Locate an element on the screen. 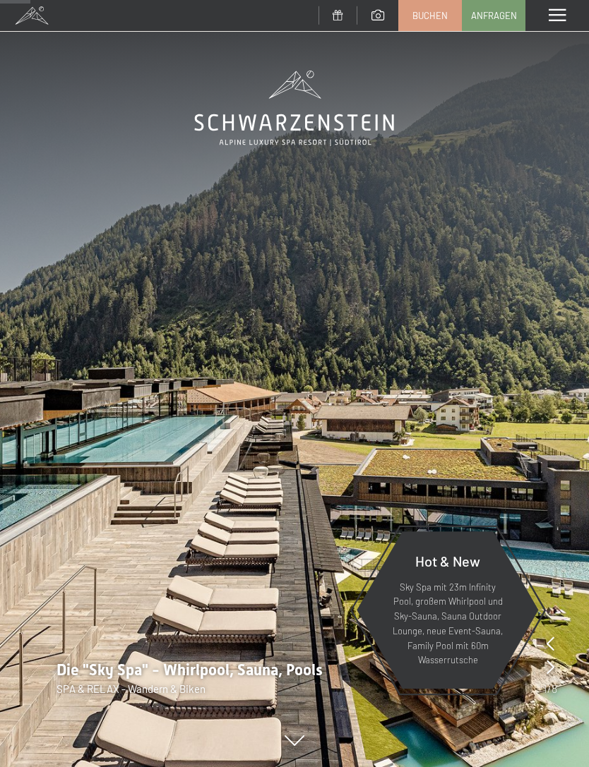 This screenshot has width=589, height=767. span: 1 is located at coordinates (545, 689).